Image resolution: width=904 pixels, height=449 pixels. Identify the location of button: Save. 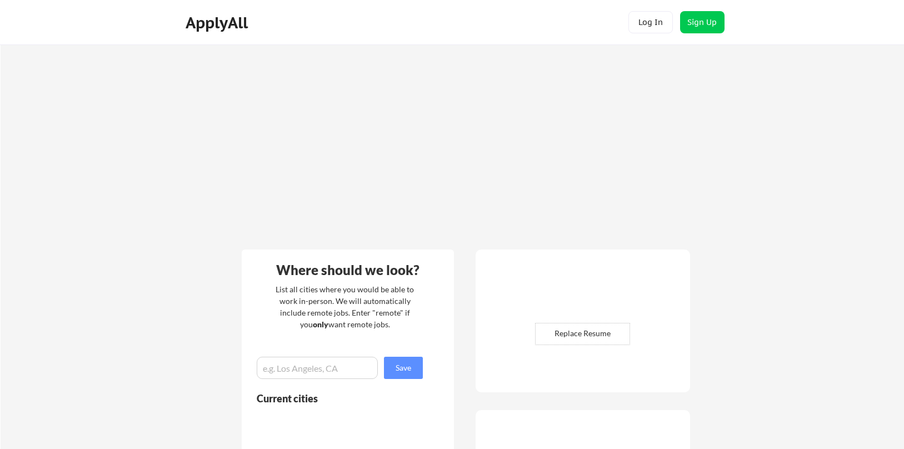
(403, 368).